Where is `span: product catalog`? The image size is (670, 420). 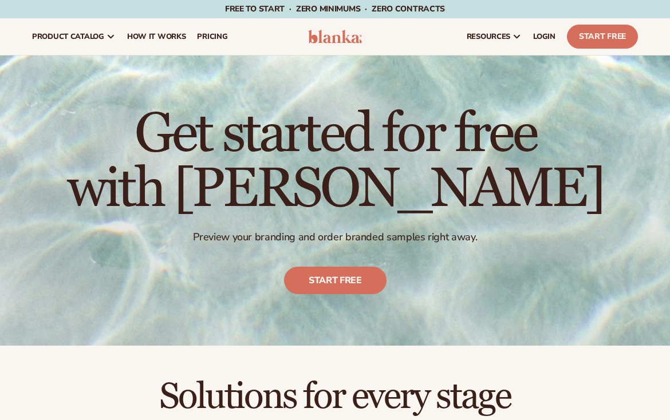
span: product catalog is located at coordinates (68, 37).